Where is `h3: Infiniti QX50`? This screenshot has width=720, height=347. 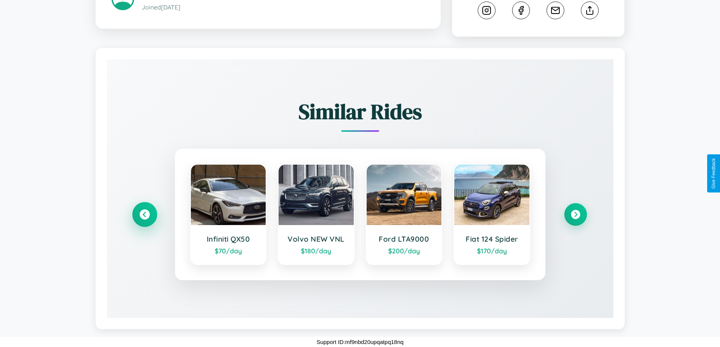 h3: Infiniti QX50 is located at coordinates (228, 239).